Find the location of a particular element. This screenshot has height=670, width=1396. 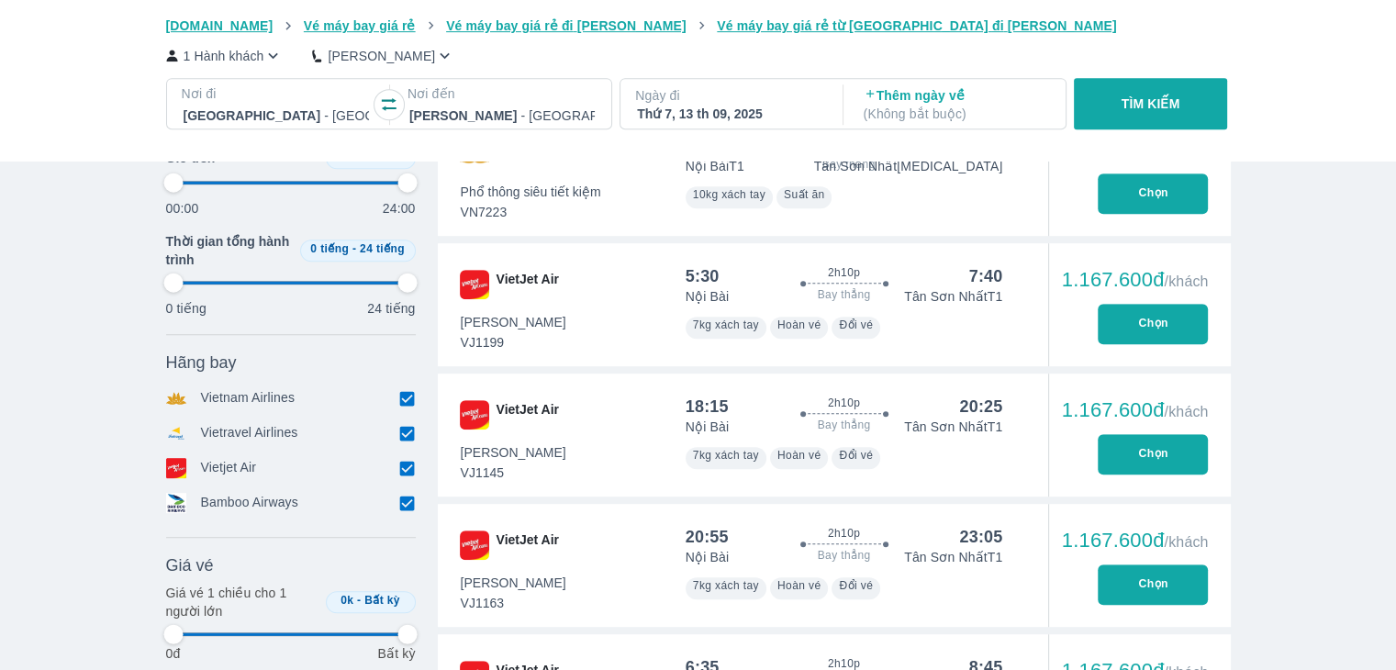

p: Nội Bài T1 is located at coordinates (715, 166).